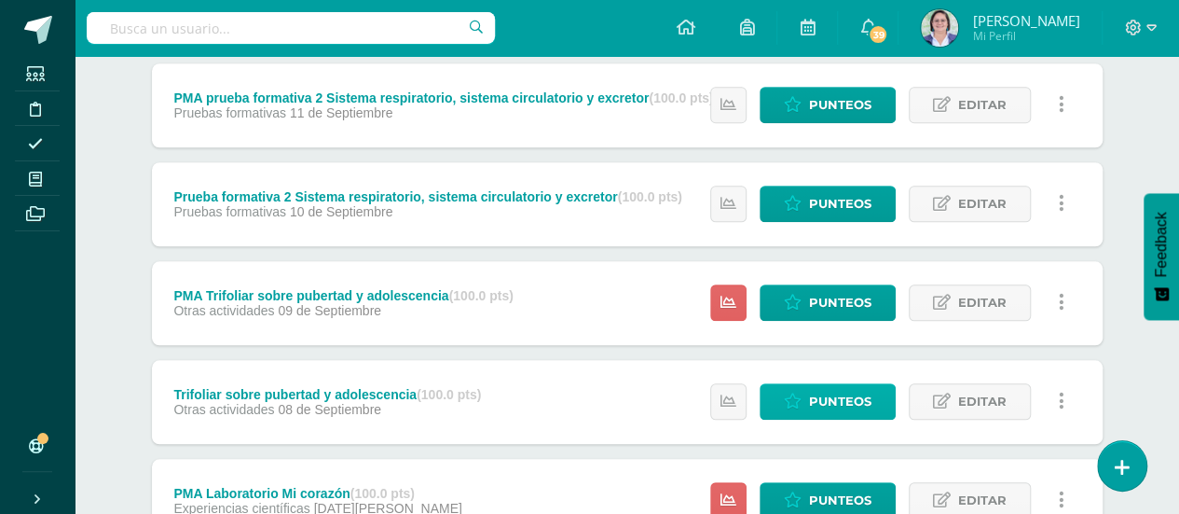 This screenshot has height=514, width=1179. I want to click on span: 08 de Septiembre, so click(329, 409).